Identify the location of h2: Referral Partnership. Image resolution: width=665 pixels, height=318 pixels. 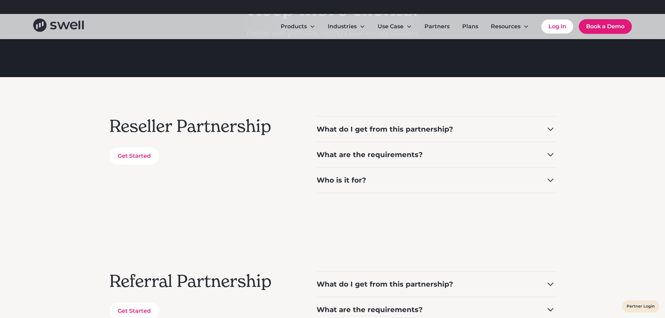
(199, 281).